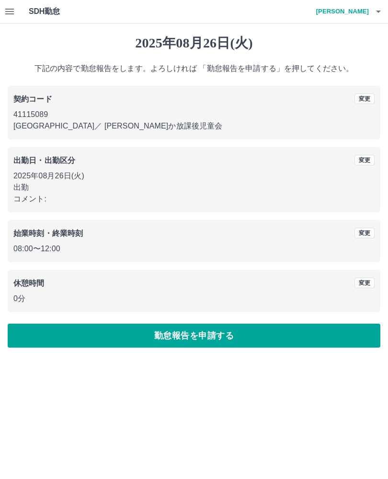 The image size is (388, 479). Describe the element at coordinates (194, 249) in the screenshot. I see `p: 08:00 〜 12:00` at that location.